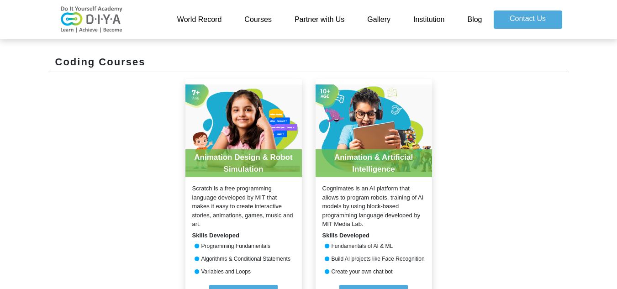  I want to click on div: Scratch is a free programming language developed by MIT that makes it easy to create interactive ..., so click(243, 206).